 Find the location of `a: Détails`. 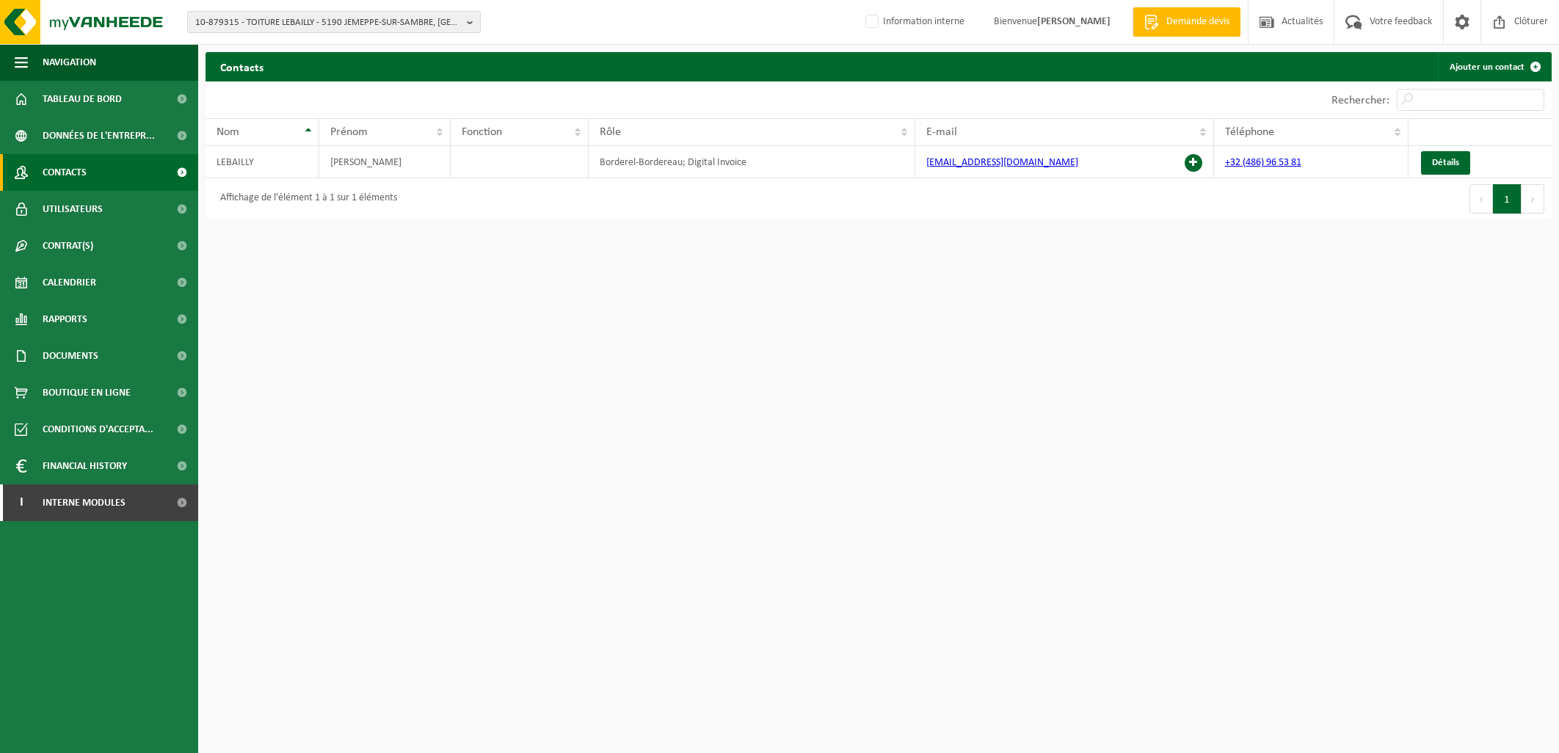

a: Détails is located at coordinates (1446, 163).